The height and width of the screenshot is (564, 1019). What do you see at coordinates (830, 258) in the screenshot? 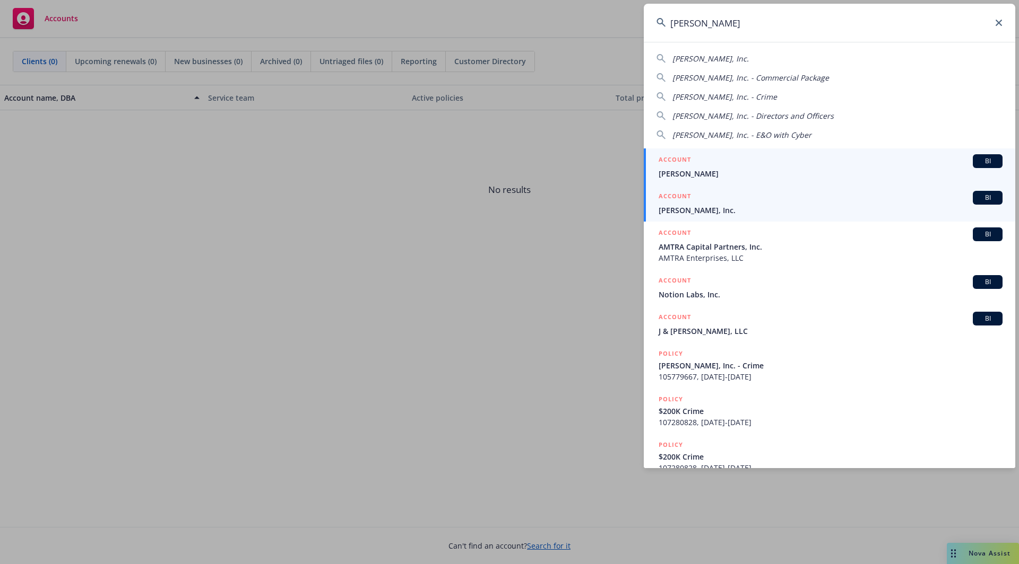
I see `span: AMTRA Enterprises, LLC` at bounding box center [830, 258].